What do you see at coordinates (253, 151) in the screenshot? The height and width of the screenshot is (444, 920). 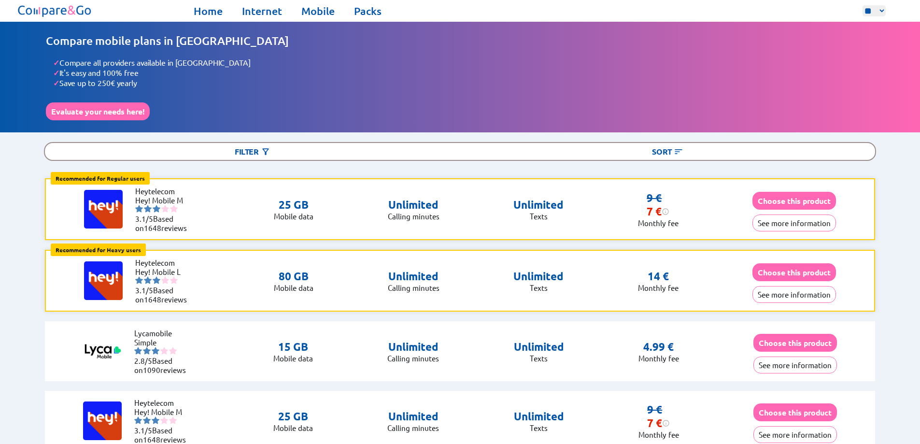 I see `div: Filter` at bounding box center [253, 151].